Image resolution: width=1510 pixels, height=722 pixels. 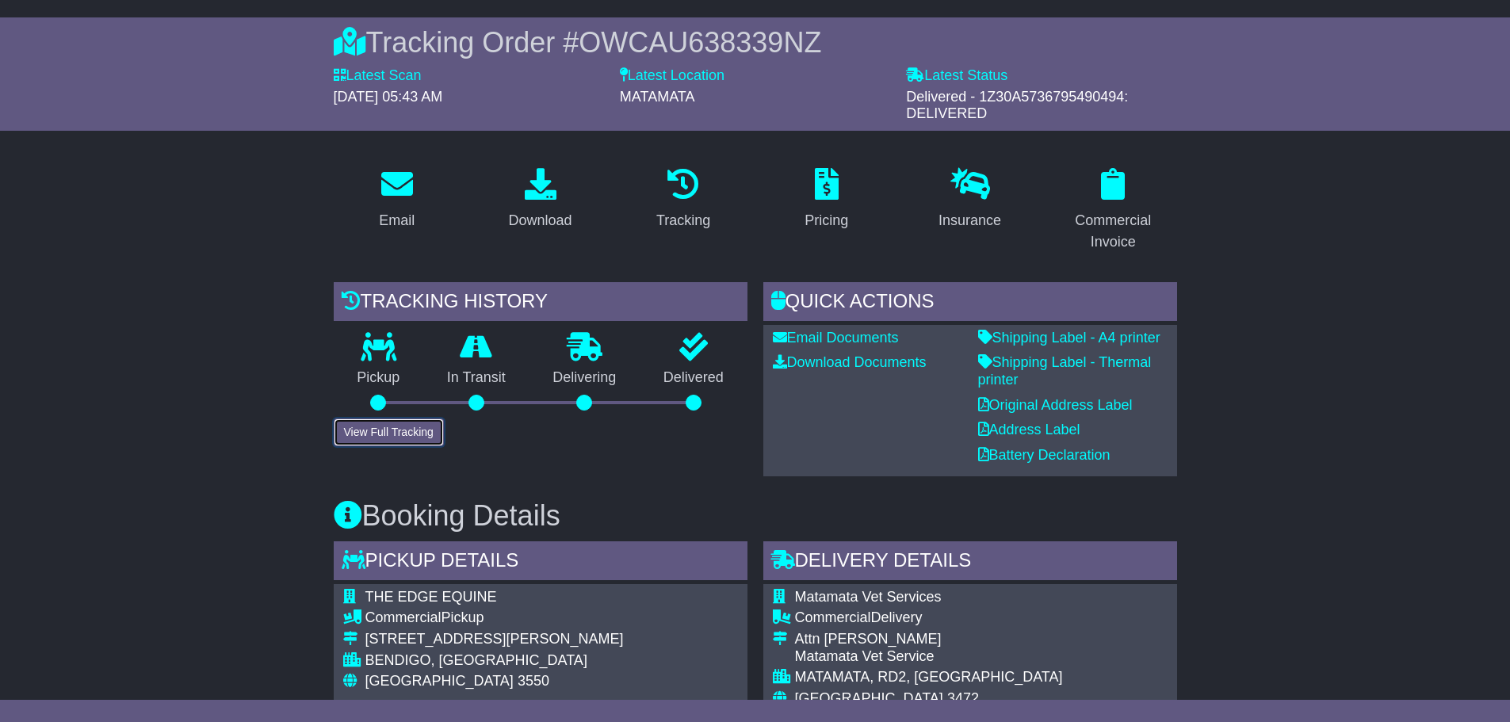 What do you see at coordinates (970, 220) in the screenshot?
I see `div: Insurance` at bounding box center [970, 220].